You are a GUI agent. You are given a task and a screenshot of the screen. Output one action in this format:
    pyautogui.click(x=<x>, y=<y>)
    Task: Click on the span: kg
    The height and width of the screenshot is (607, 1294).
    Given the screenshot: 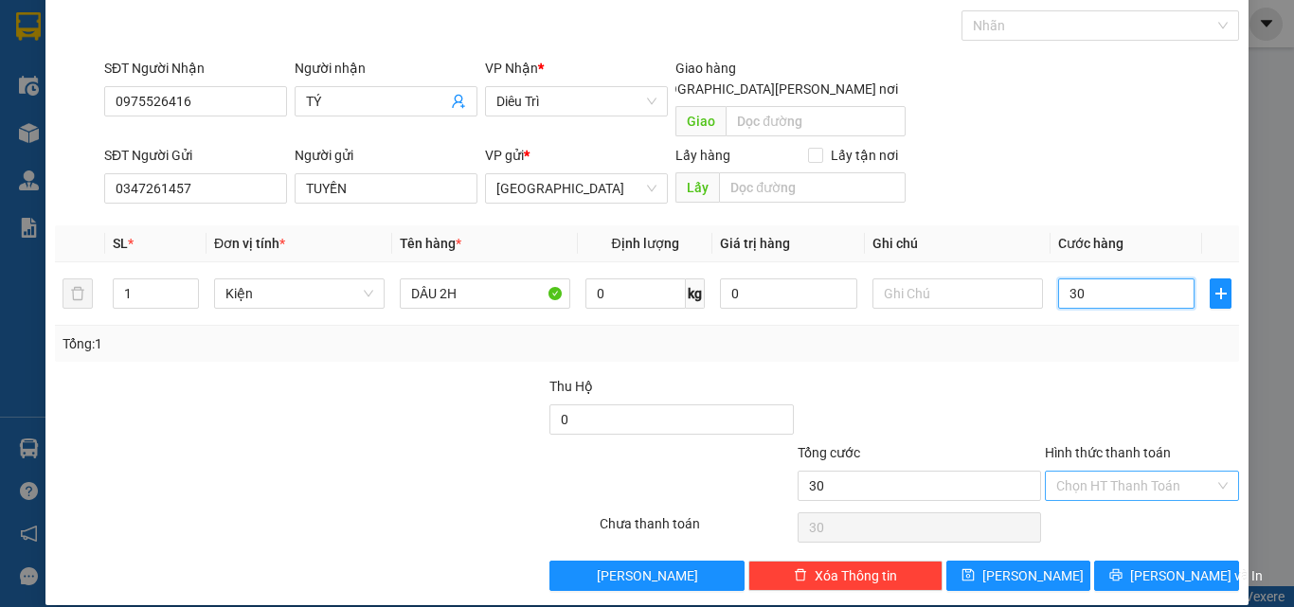 What is the action you would take?
    pyautogui.click(x=695, y=294)
    